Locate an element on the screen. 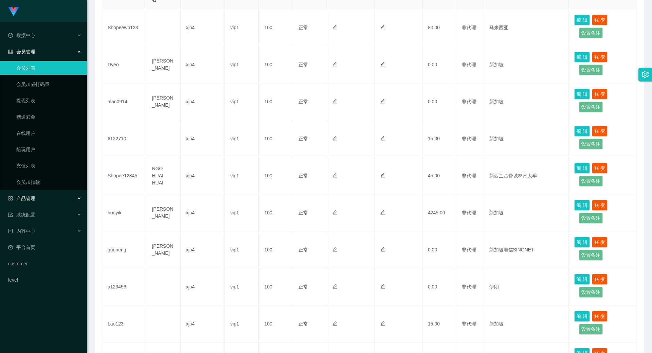  a: 会员列表 is located at coordinates (49, 68).